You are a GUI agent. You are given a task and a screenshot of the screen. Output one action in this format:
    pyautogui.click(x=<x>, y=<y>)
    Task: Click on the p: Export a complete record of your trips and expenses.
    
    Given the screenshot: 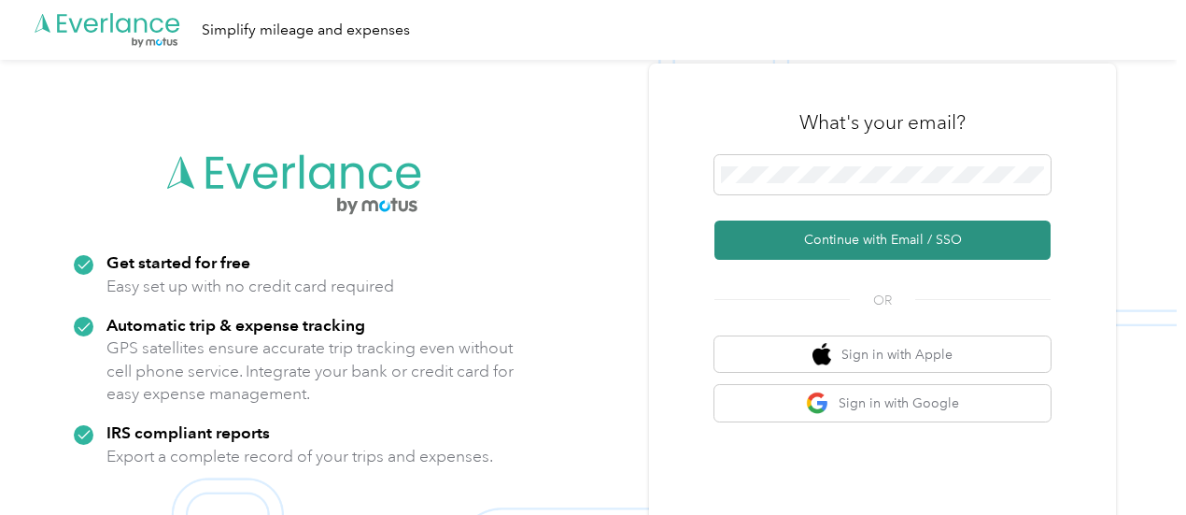 What is the action you would take?
    pyautogui.click(x=300, y=456)
    